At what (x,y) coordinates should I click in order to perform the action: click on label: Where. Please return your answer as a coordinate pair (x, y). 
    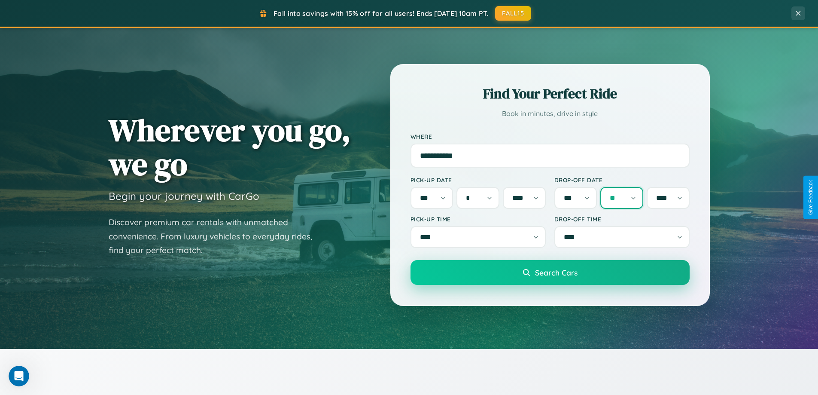
    Looking at the image, I should click on (550, 136).